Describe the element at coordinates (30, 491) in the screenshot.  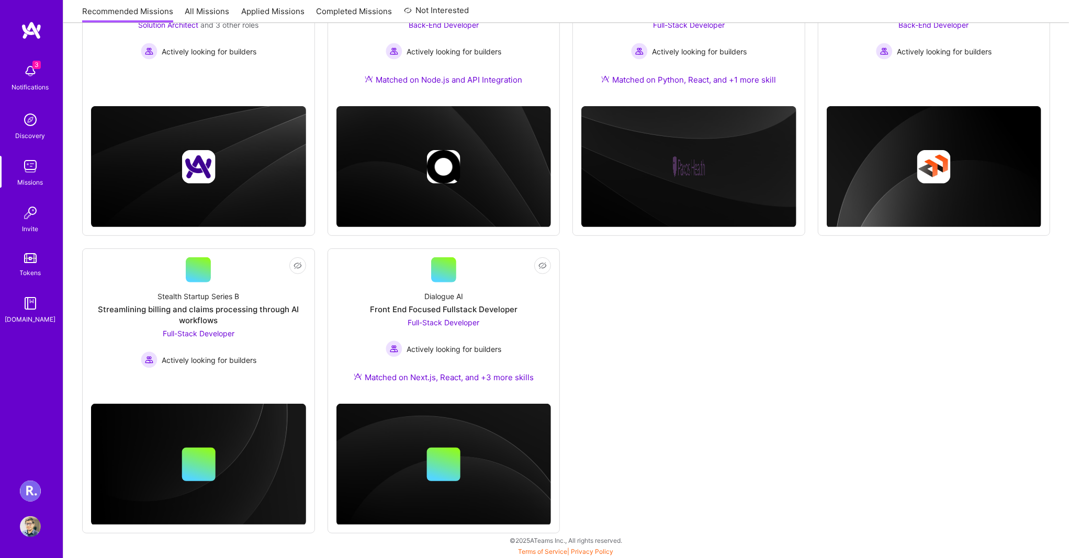
I see `a: Roger Healthcare: Team for Clinical Intake Platform` at that location.